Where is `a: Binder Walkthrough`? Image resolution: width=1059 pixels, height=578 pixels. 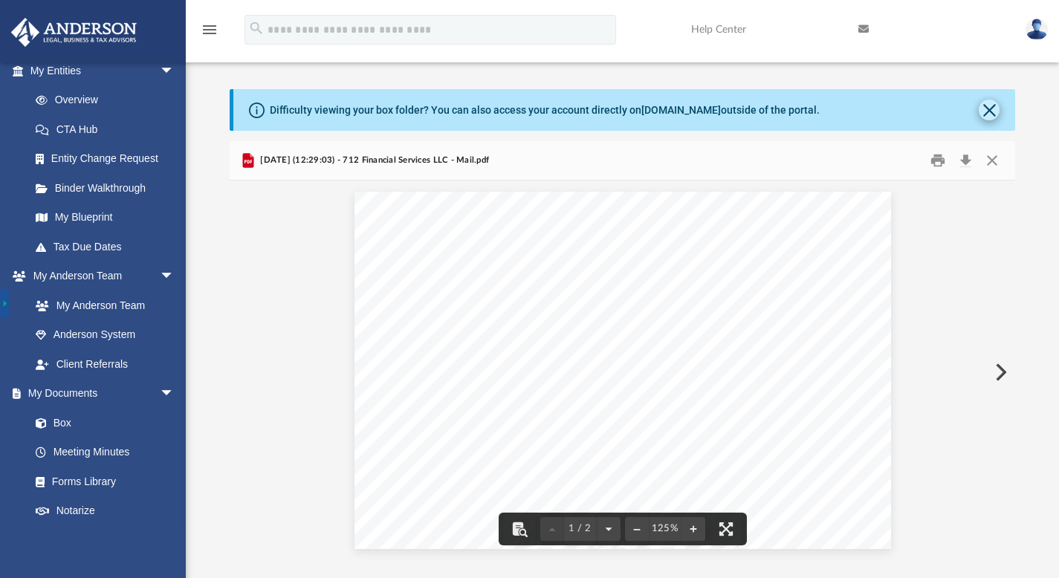 a: Binder Walkthrough is located at coordinates (109, 188).